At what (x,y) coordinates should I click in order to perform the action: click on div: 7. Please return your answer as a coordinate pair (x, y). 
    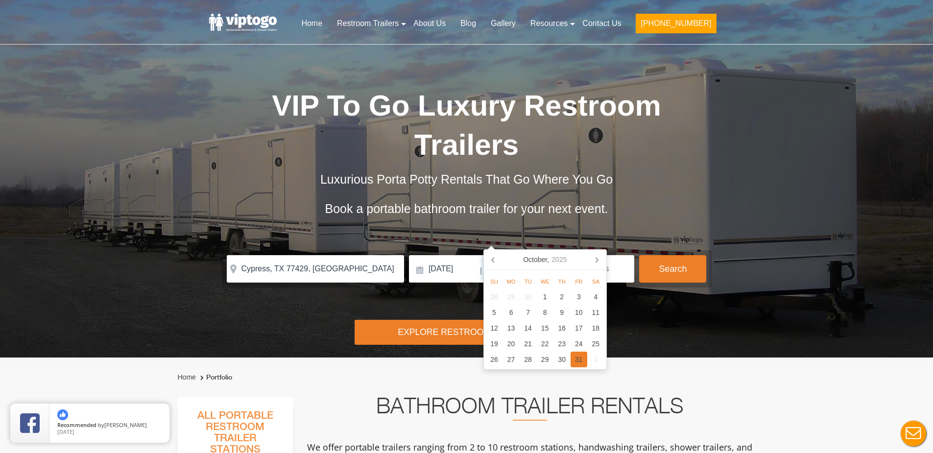
    Looking at the image, I should click on (528, 312).